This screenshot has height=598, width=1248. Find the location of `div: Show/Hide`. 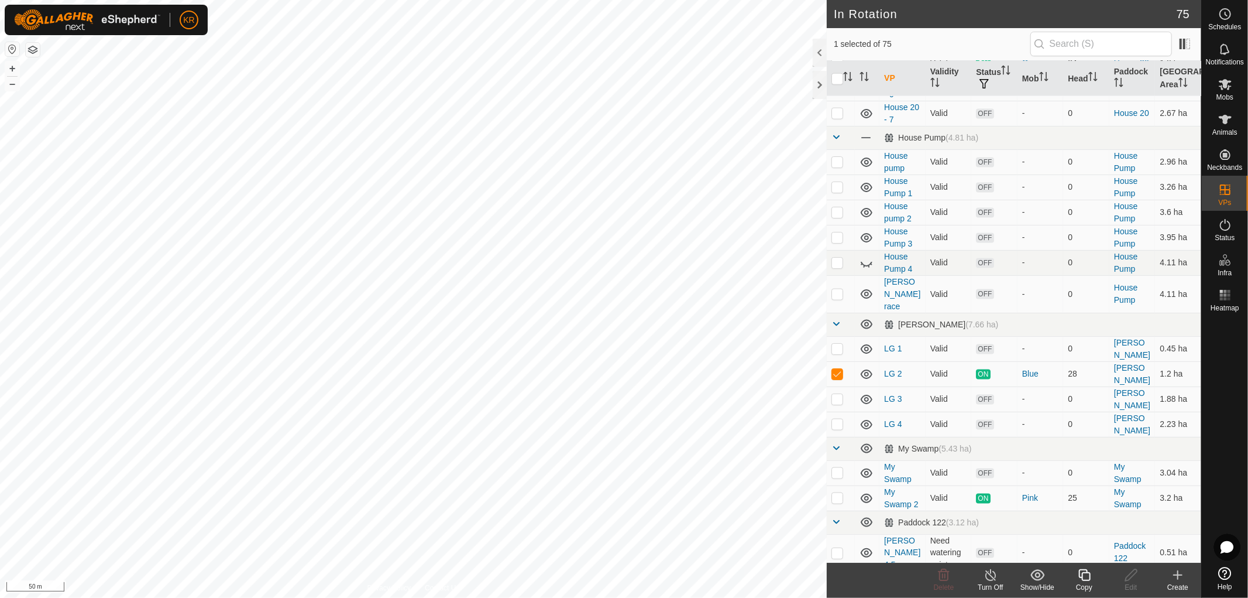

div: Show/Hide is located at coordinates (1038, 587).